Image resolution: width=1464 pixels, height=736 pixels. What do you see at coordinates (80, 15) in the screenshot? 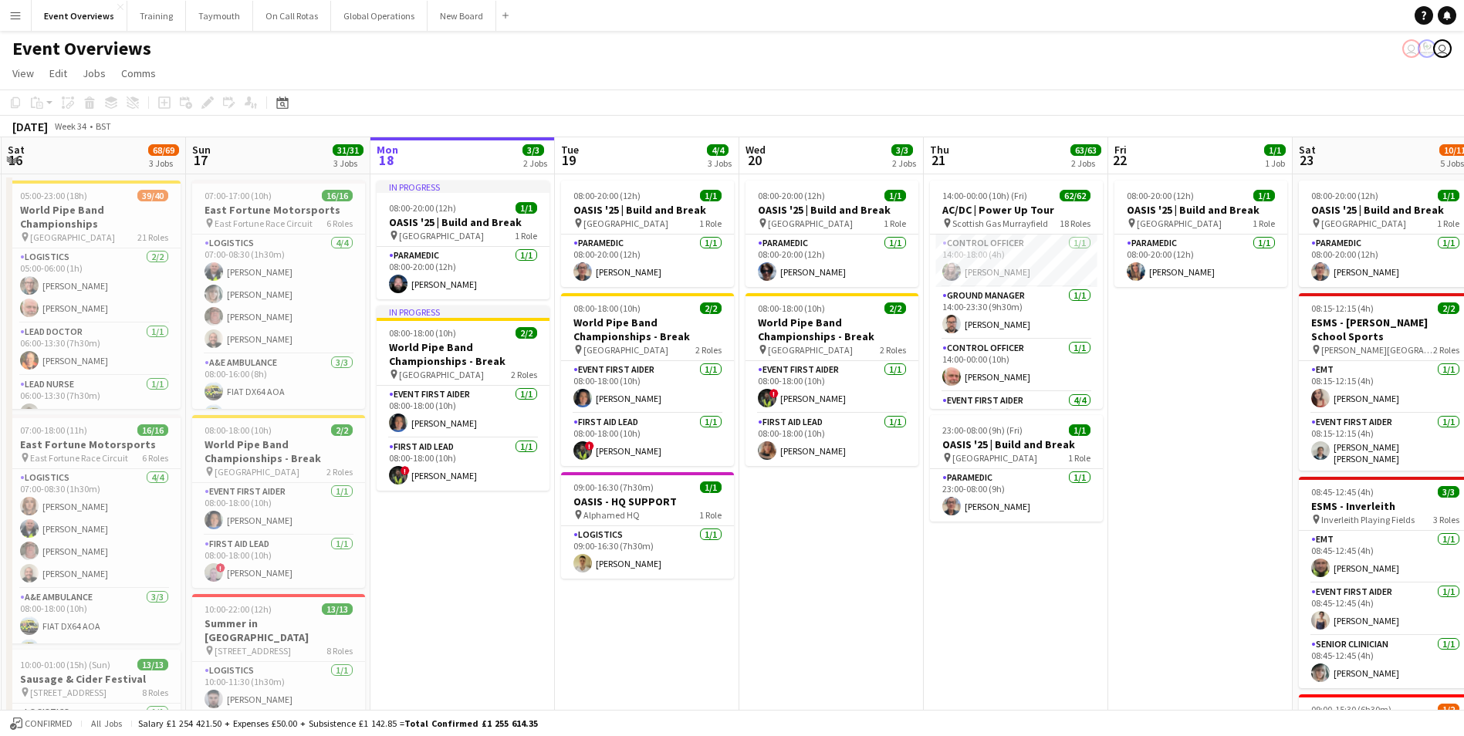
I see `button: Event Overviews` at bounding box center [80, 15].